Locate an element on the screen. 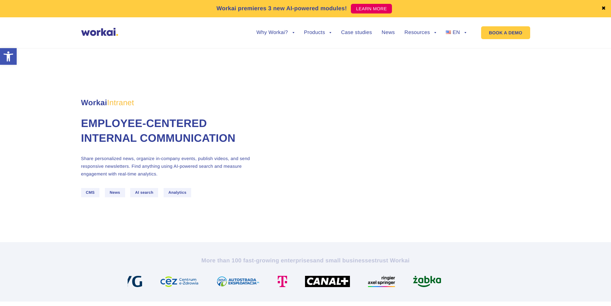  span: AI search is located at coordinates (144, 192).